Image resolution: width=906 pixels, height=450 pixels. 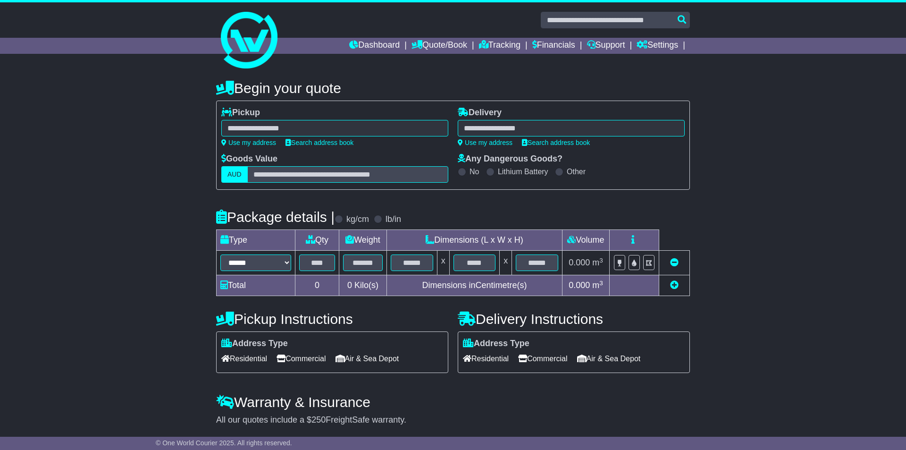 I want to click on a: Tracking, so click(x=500, y=46).